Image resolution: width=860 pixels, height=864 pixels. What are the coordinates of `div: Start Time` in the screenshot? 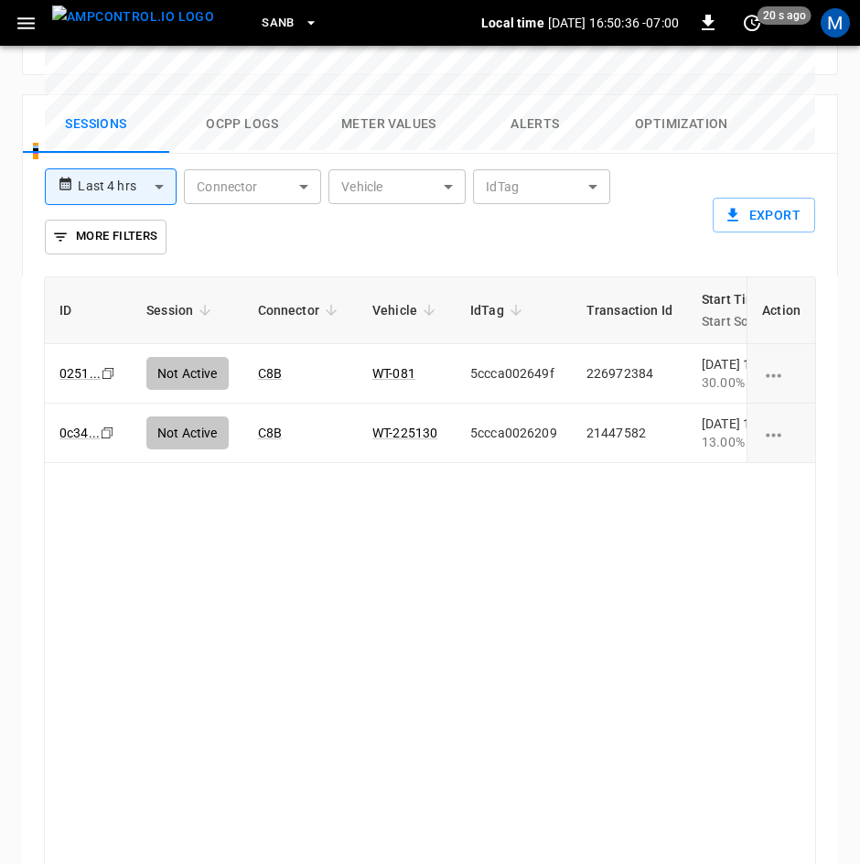 It's located at (733, 310).